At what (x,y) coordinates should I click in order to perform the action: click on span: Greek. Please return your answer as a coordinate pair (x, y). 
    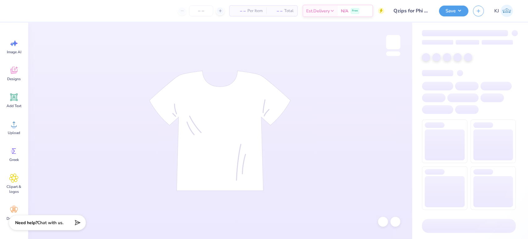
    Looking at the image, I should click on (14, 160).